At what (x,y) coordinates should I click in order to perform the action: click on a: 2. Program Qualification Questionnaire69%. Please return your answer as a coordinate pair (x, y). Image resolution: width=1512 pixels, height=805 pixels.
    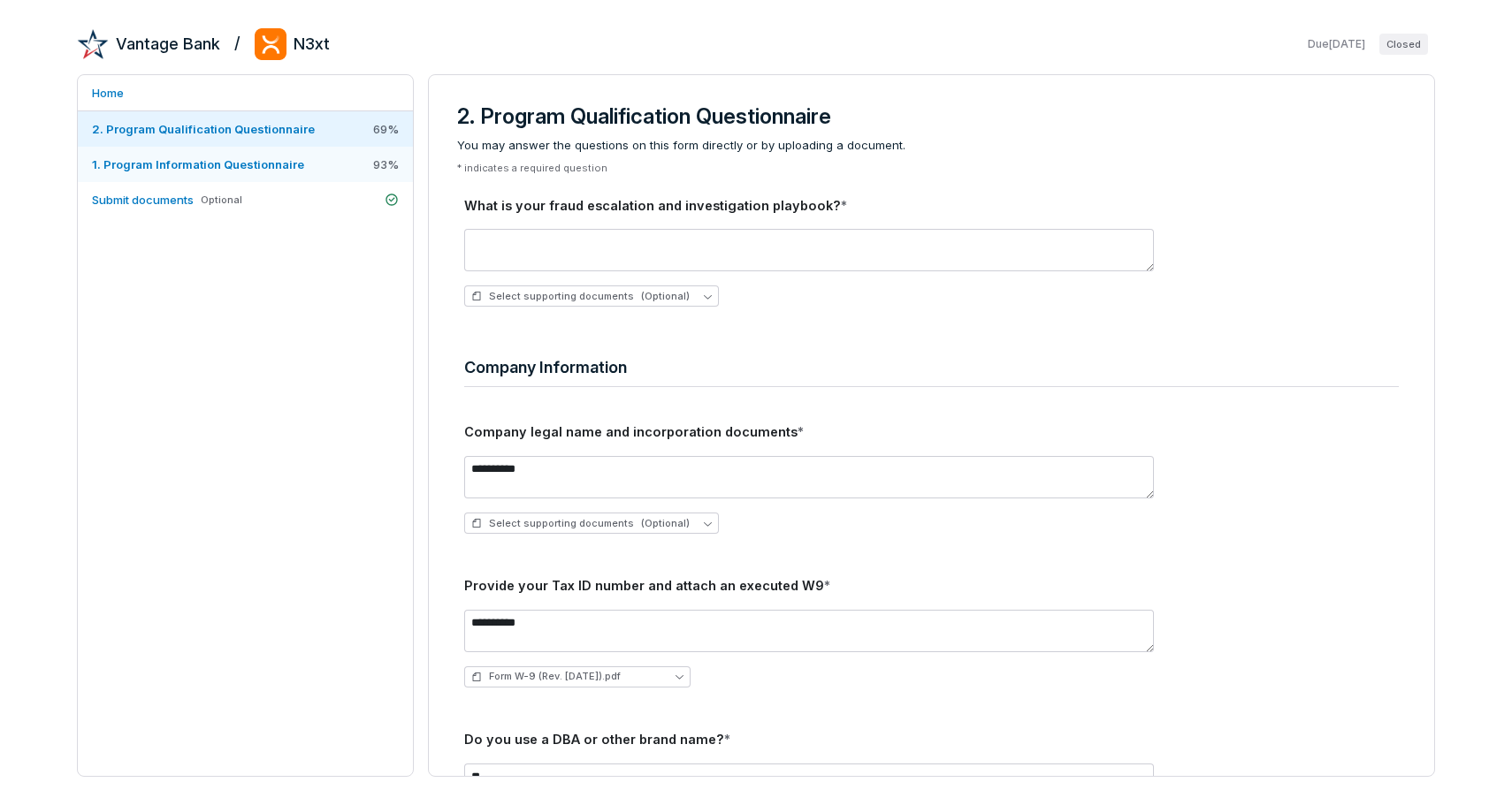
    Looking at the image, I should click on (245, 129).